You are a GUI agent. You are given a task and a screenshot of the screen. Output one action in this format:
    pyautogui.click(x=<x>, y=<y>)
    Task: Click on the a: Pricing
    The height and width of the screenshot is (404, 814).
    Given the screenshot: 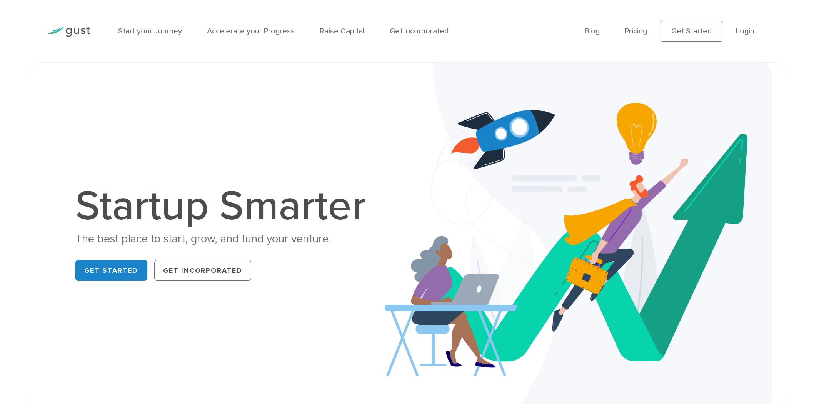 What is the action you would take?
    pyautogui.click(x=636, y=31)
    